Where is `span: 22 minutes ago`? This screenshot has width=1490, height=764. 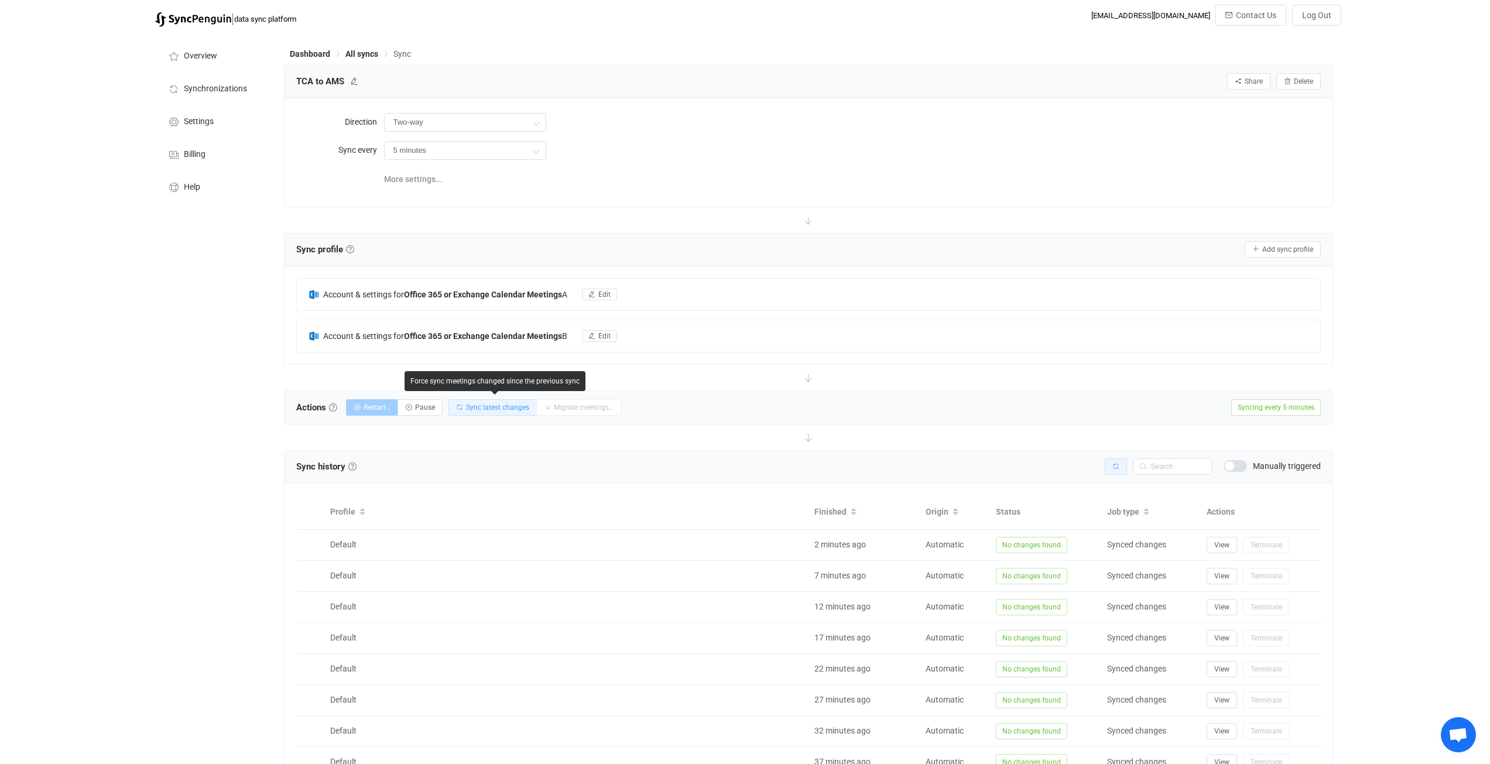 span: 22 minutes ago is located at coordinates (843, 669).